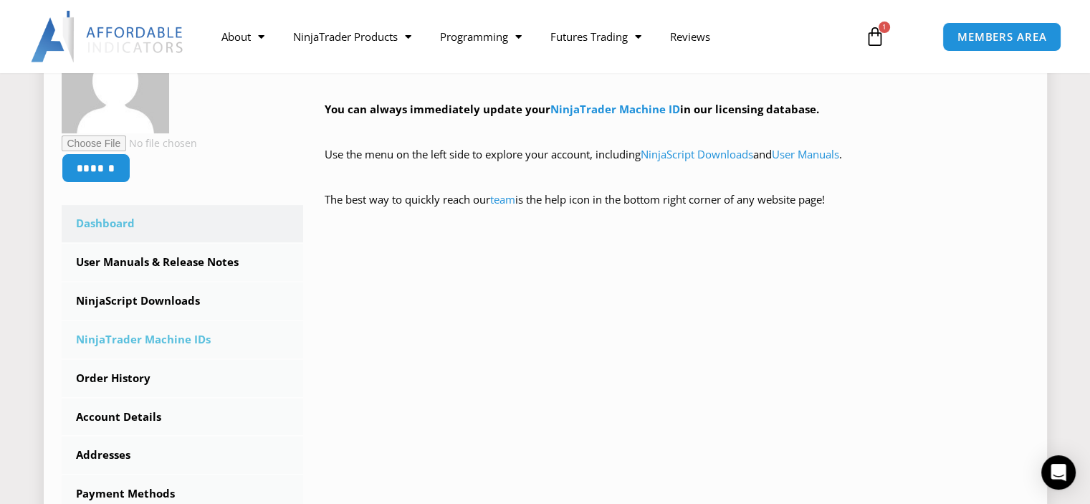  Describe the element at coordinates (615, 109) in the screenshot. I see `a: NinjaTrader Machine ID` at that location.